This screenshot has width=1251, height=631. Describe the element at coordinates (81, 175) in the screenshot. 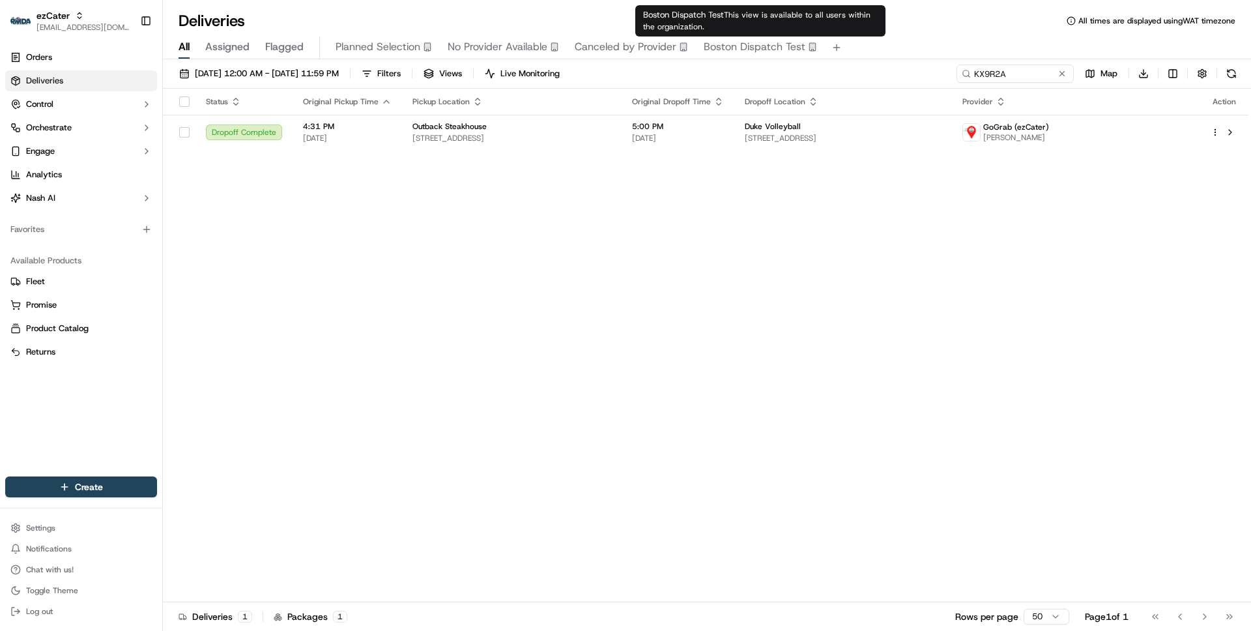

I see `a: Analytics` at that location.